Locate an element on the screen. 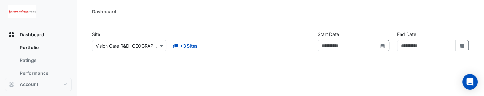 This screenshot has width=484, height=96. span: Account is located at coordinates (29, 84).